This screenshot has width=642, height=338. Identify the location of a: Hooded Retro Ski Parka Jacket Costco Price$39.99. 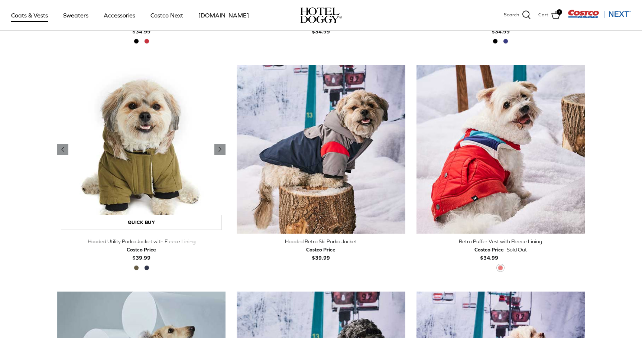
(321, 250).